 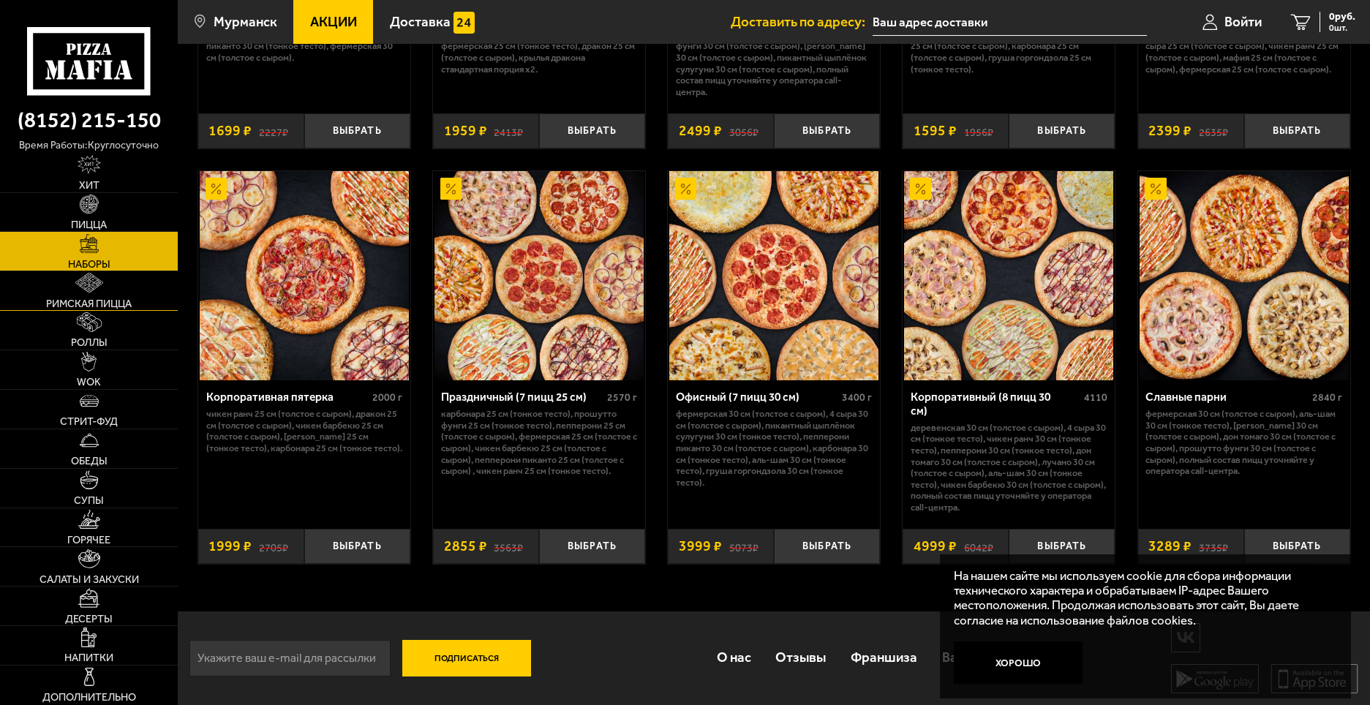 I want to click on span: 2499 ₽, so click(x=700, y=131).